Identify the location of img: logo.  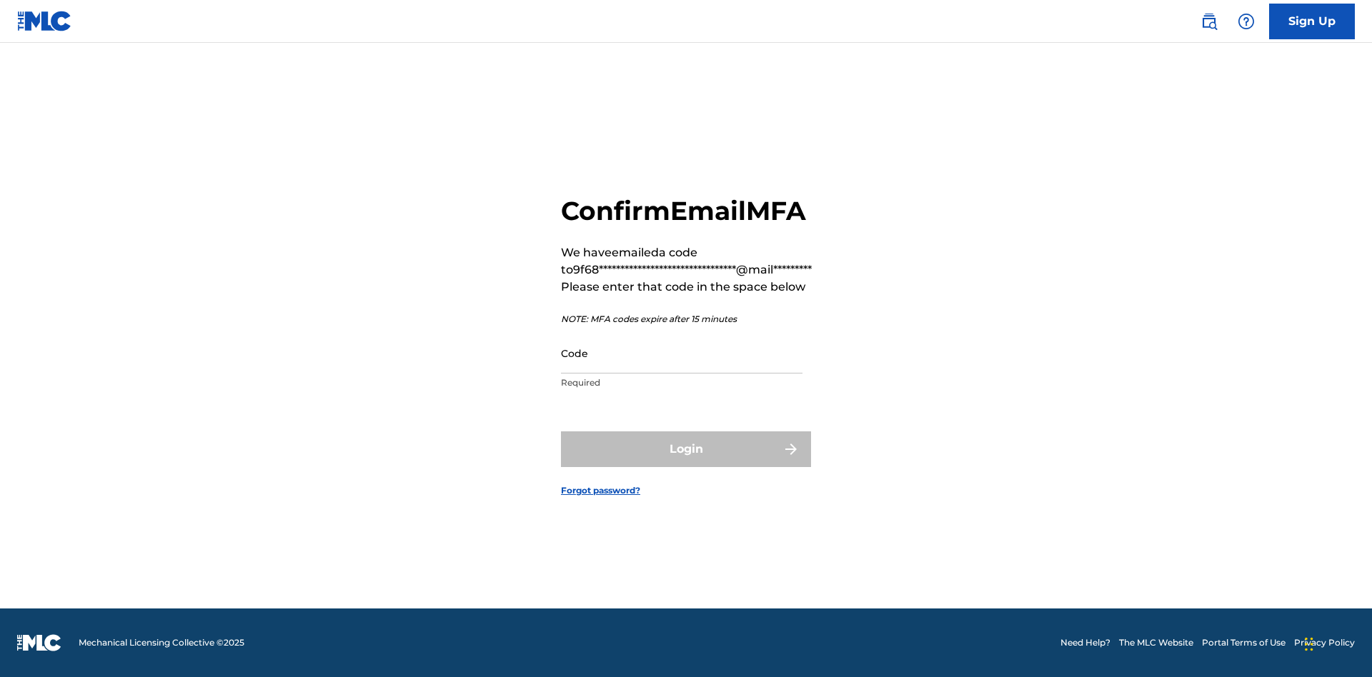
(39, 643).